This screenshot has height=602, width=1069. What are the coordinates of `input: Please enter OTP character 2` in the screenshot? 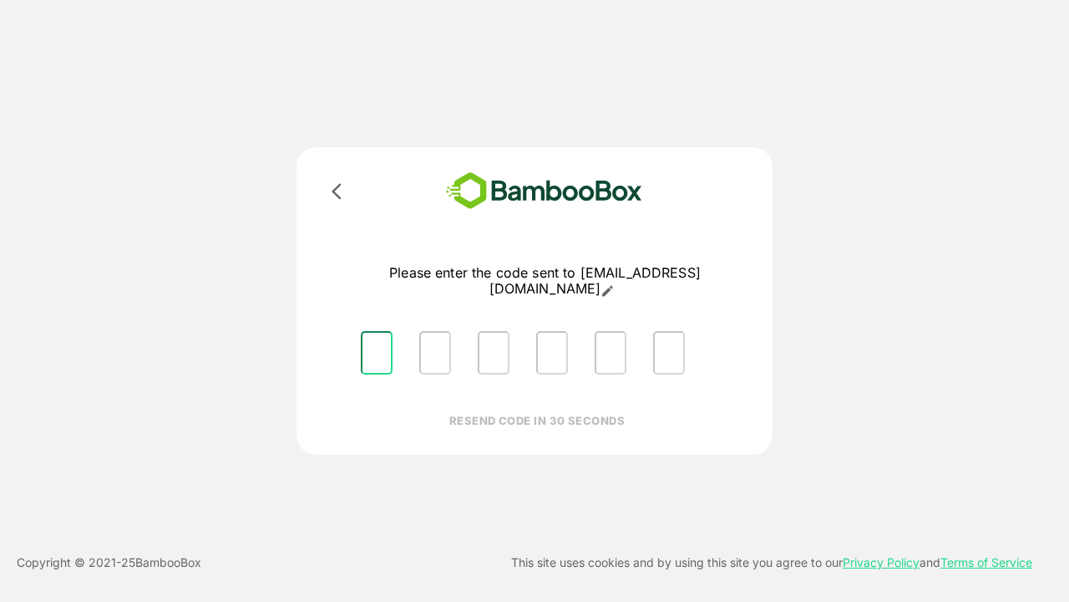 It's located at (435, 353).